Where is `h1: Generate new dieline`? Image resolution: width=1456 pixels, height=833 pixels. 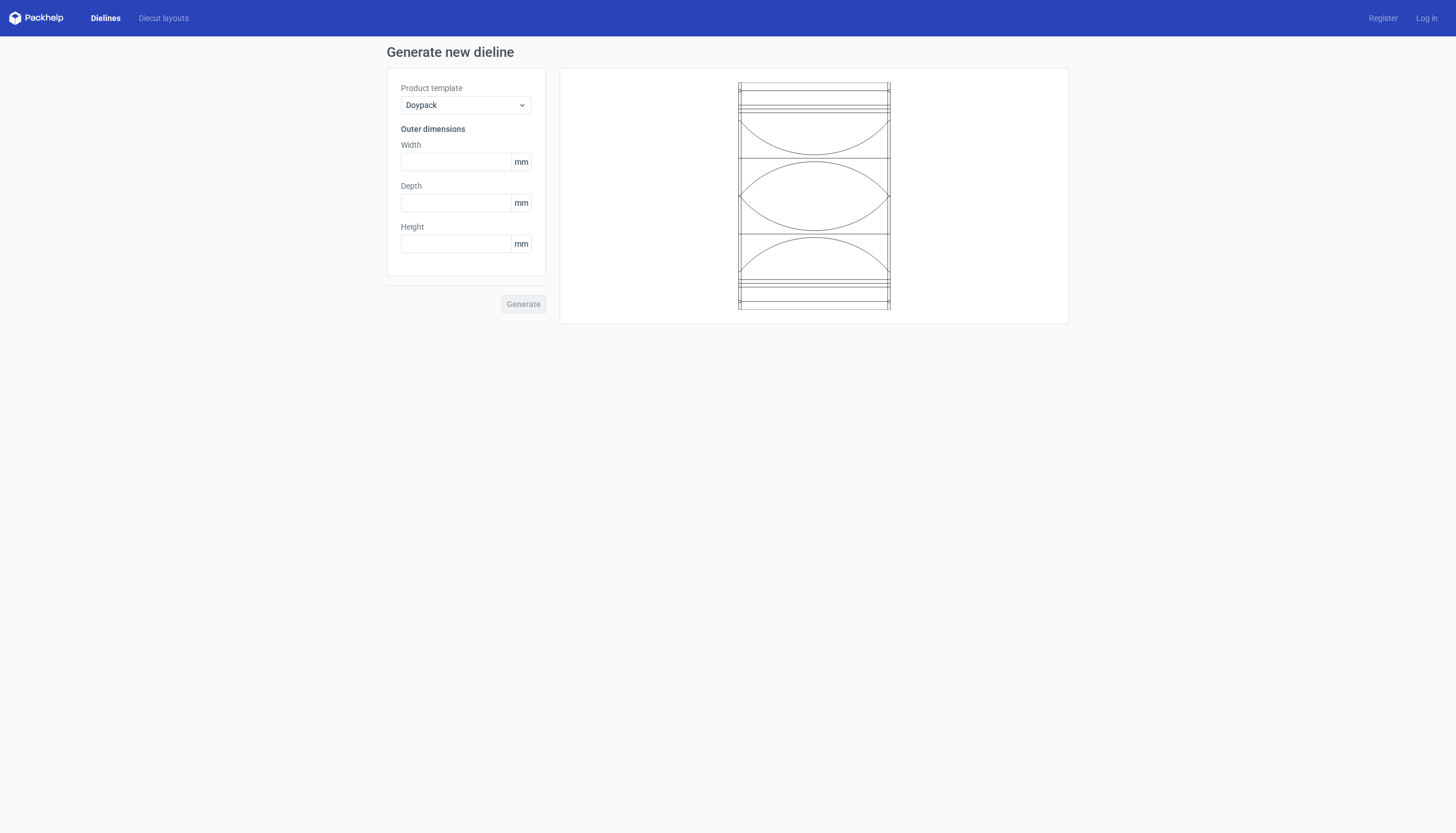 h1: Generate new dieline is located at coordinates (728, 52).